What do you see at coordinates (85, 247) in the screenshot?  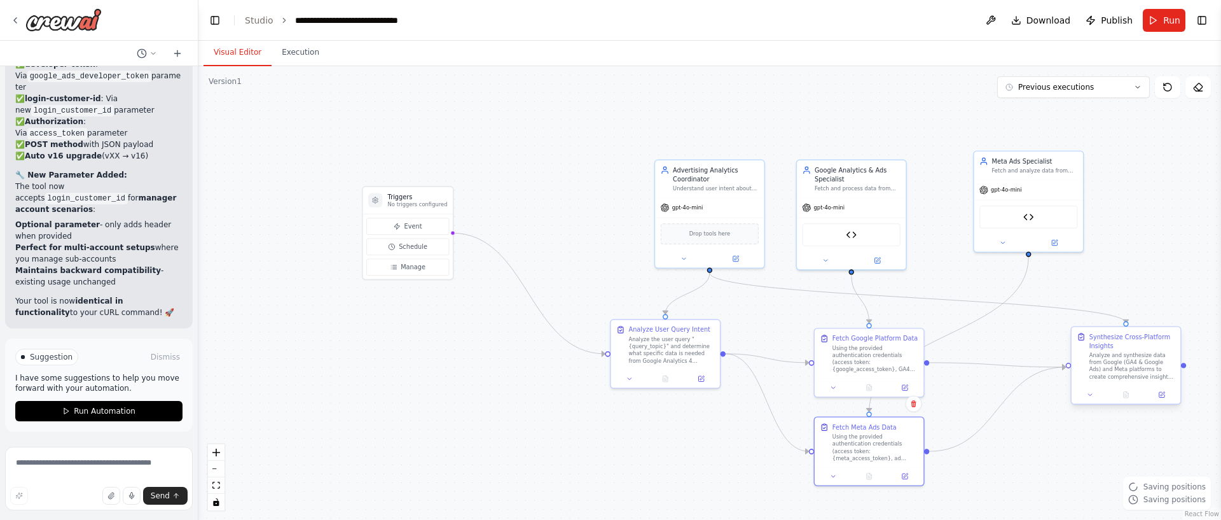 I see `strong: Perfect for multi-account setups` at bounding box center [85, 247].